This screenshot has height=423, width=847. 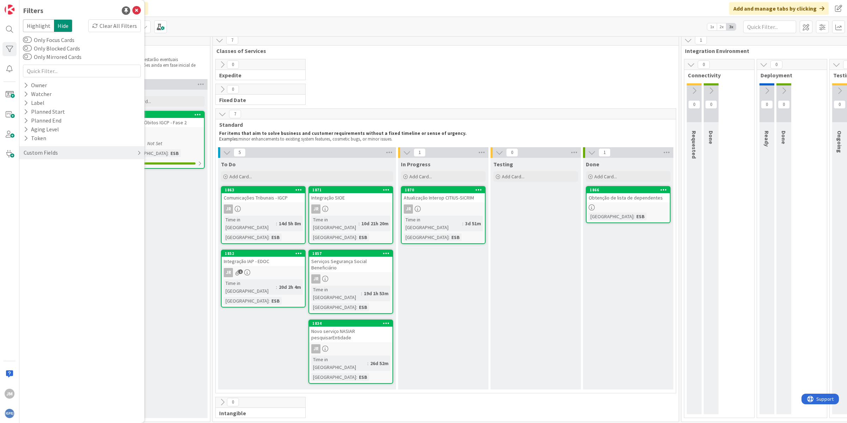 I want to click on div: 14d 5h 8m, so click(x=290, y=224).